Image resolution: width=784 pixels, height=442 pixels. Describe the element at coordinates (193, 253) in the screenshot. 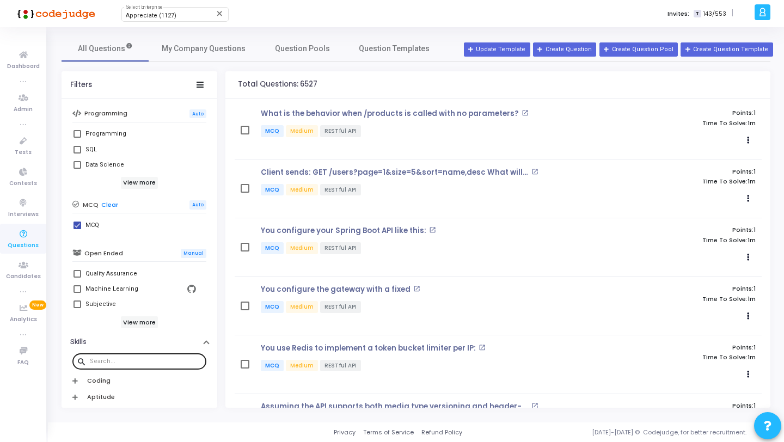

I see `span: Manual` at that location.